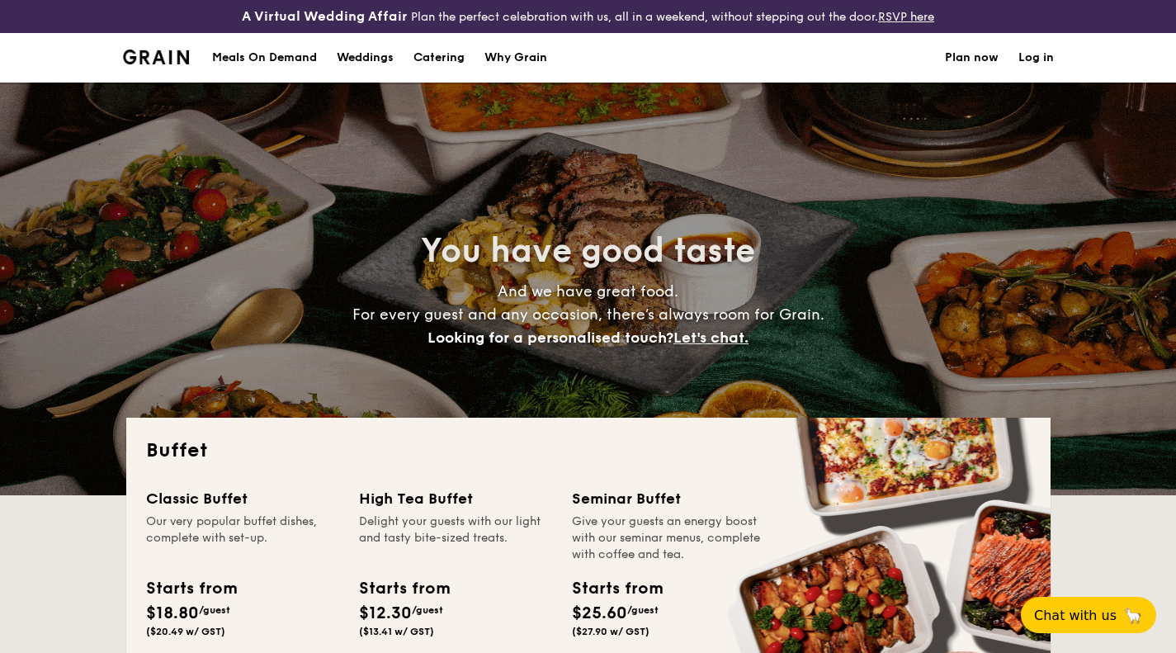 Image resolution: width=1176 pixels, height=653 pixels. I want to click on div: Our very popular buffet dishes, complete with set-up., so click(243, 538).